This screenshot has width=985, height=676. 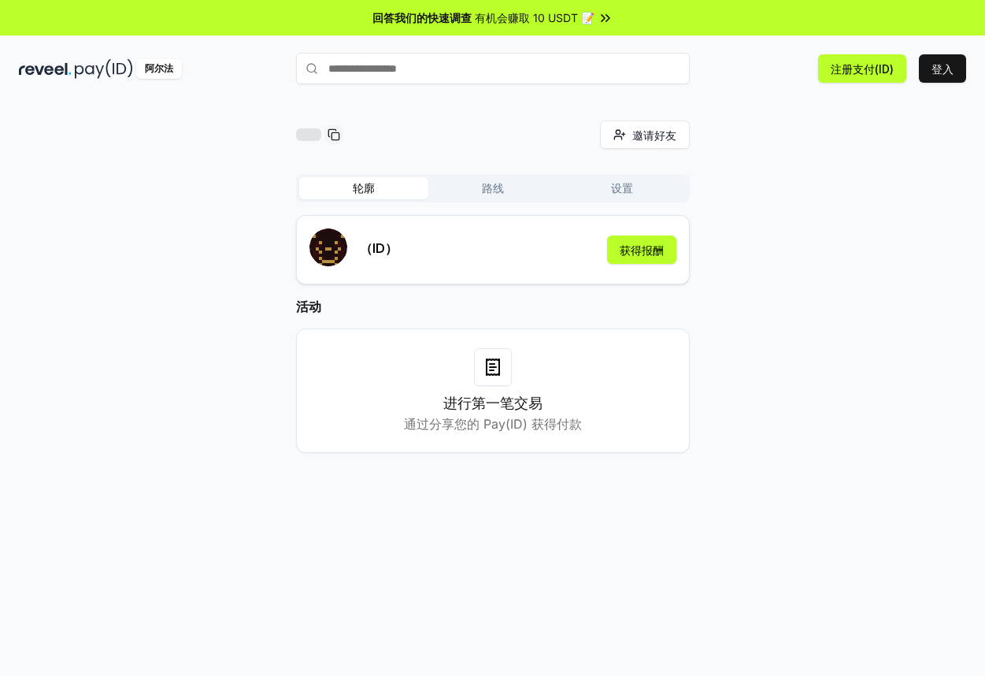 I want to click on font: 邀请好友, so click(x=654, y=135).